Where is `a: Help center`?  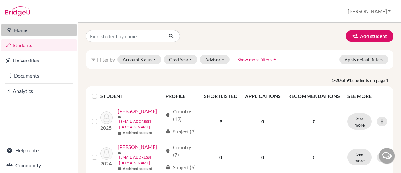 a: Help center is located at coordinates (39, 150).